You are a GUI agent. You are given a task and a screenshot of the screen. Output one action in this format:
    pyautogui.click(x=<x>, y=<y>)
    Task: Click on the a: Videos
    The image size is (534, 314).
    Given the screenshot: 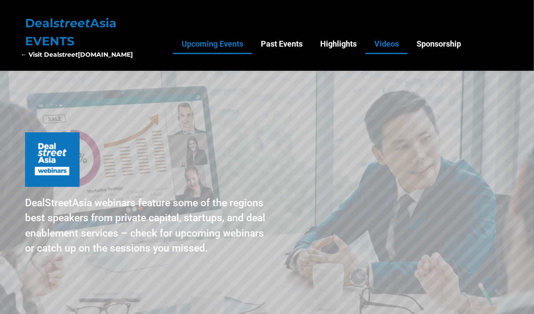 What is the action you would take?
    pyautogui.click(x=387, y=44)
    